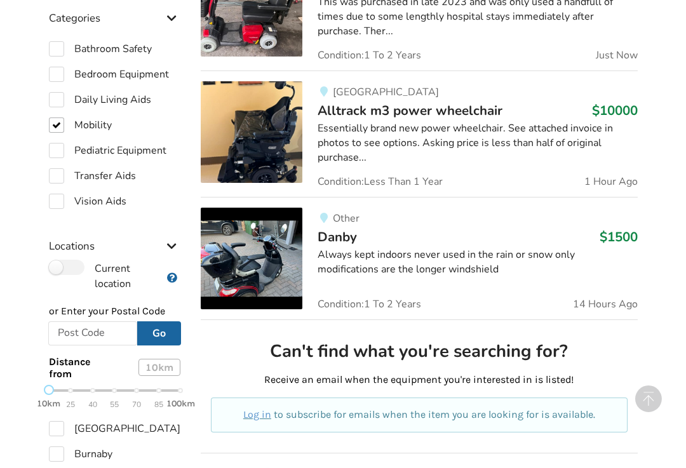 This screenshot has height=468, width=686. Describe the element at coordinates (81, 454) in the screenshot. I see `label: Burnaby` at that location.